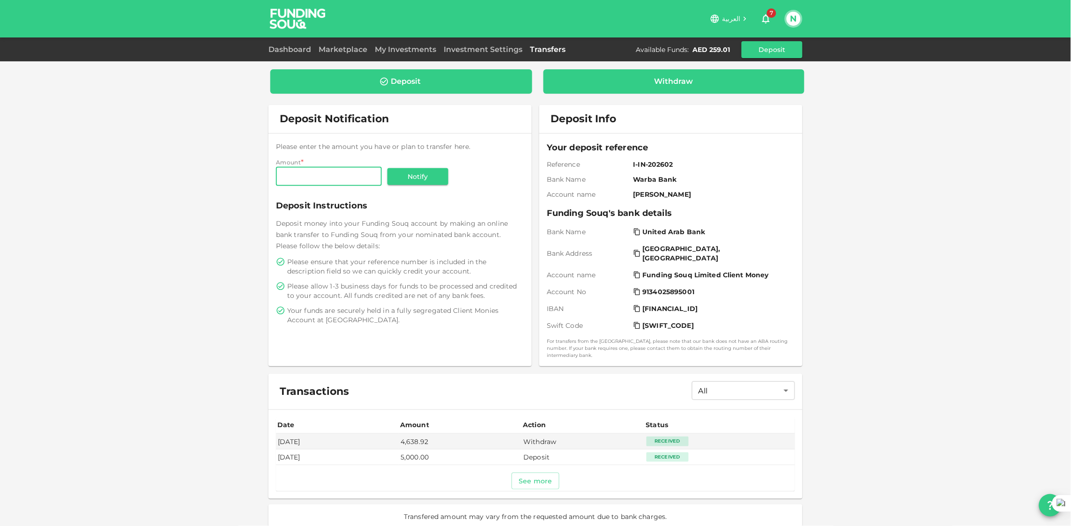  Describe the element at coordinates (405, 267) in the screenshot. I see `span: Please ensure that your reference number is included in the description field so we can quickly c...` at that location.